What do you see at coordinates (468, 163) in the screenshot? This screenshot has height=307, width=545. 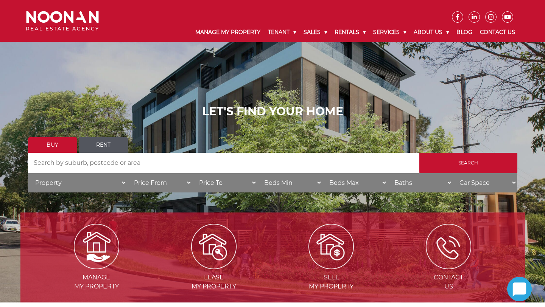 I see `input: Search` at bounding box center [468, 163].